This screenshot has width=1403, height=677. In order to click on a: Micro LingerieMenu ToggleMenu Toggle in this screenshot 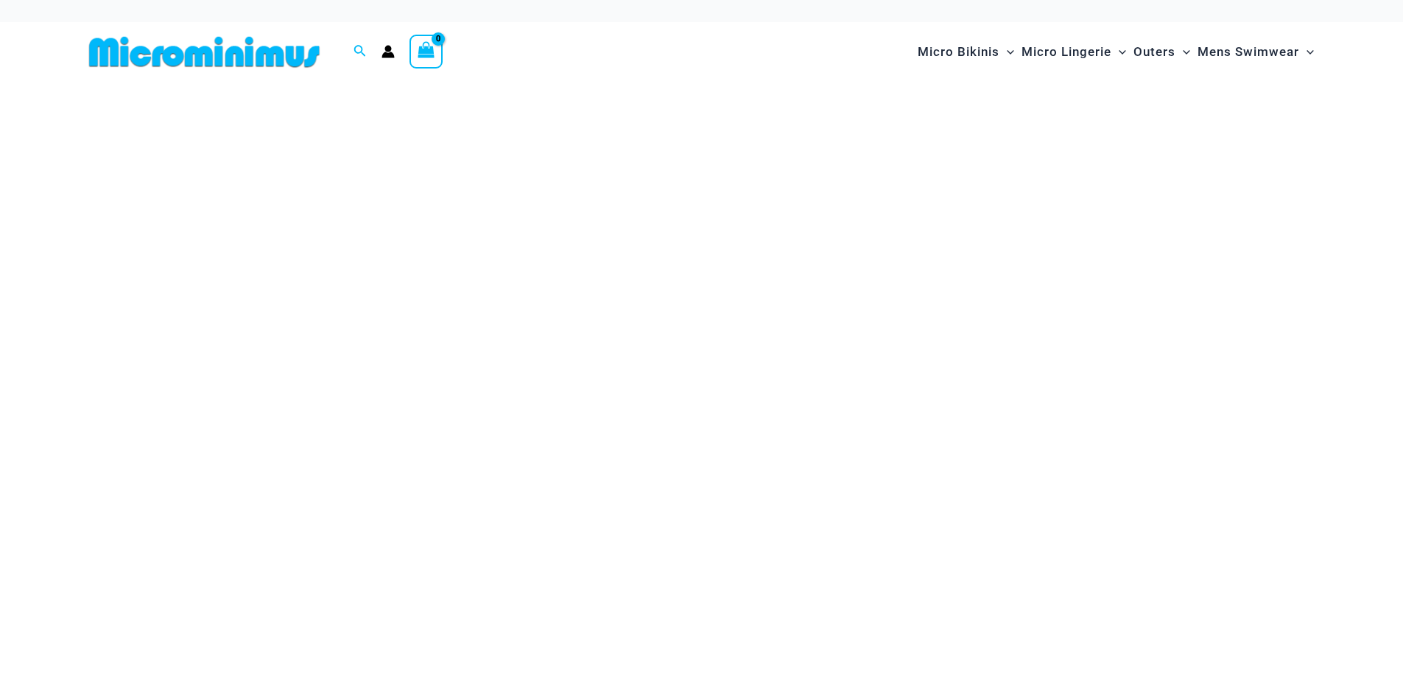, I will do `click(1074, 52)`.